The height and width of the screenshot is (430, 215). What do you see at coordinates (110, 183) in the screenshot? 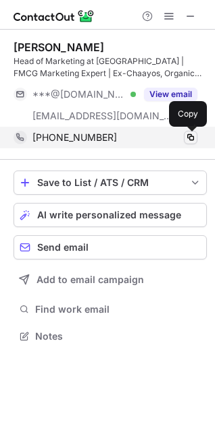
I see `div: Save to List / ATS / CRM` at bounding box center [110, 183].